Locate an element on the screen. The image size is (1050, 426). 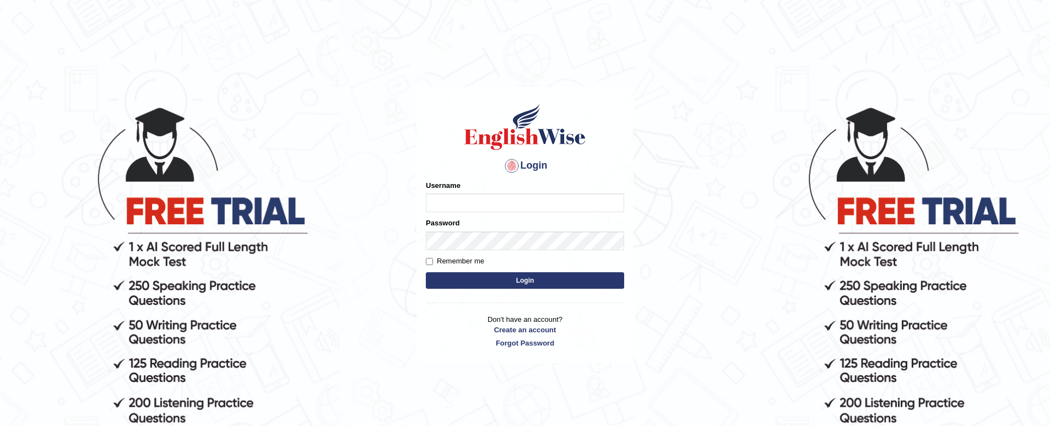
label: Remember me is located at coordinates (455, 261).